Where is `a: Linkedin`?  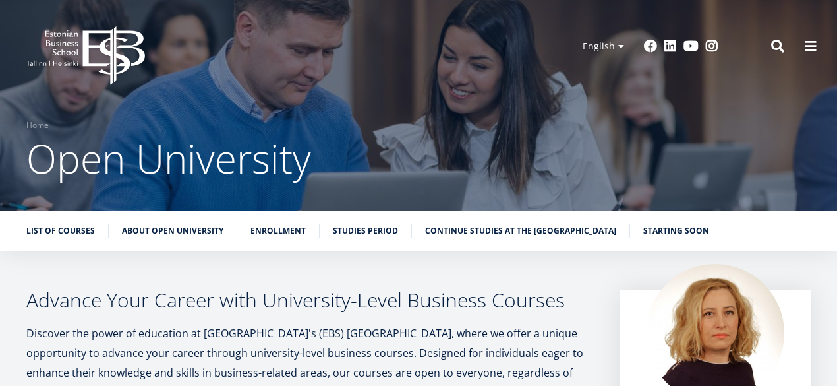 a: Linkedin is located at coordinates (670, 46).